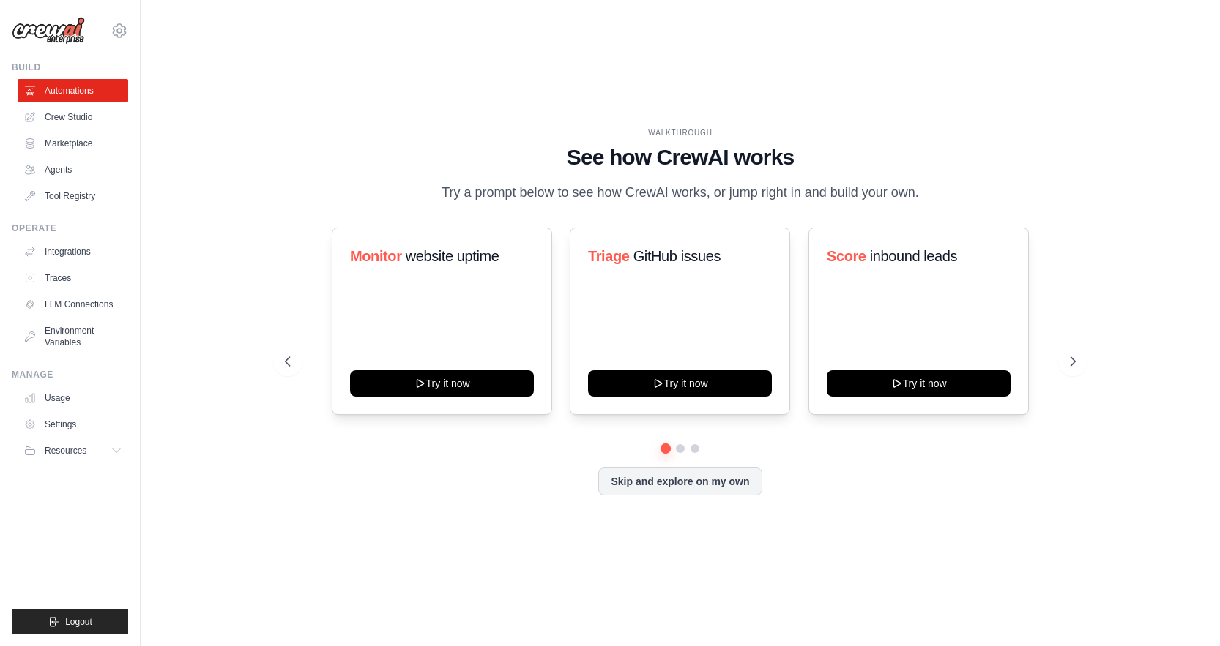 This screenshot has height=646, width=1220. Describe the element at coordinates (72, 425) in the screenshot. I see `a: Settings` at that location.